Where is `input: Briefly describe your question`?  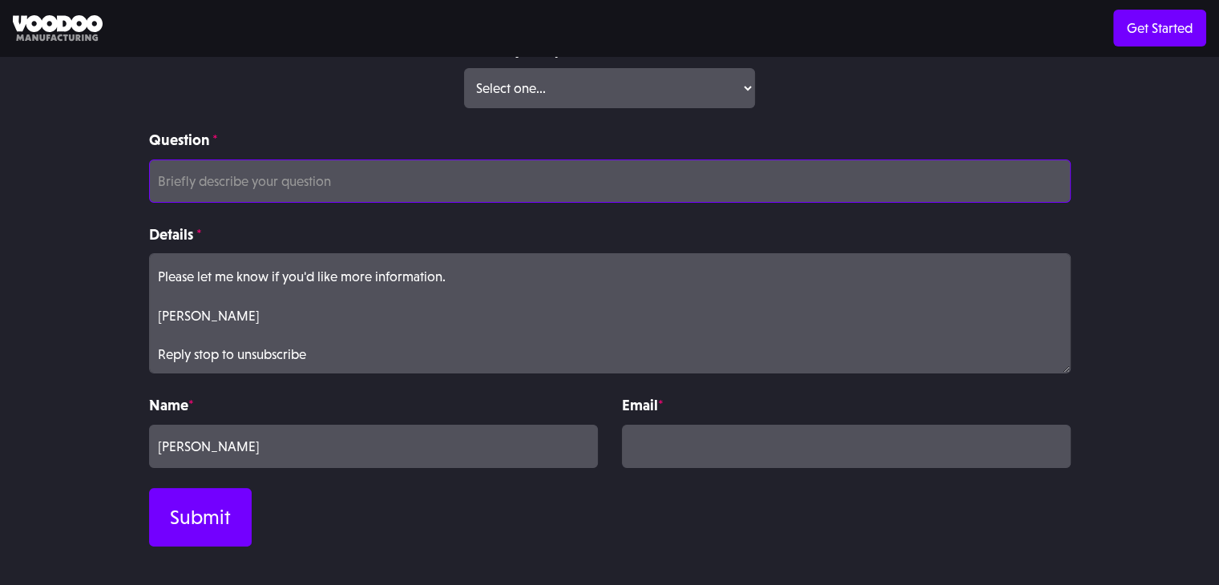 input: Briefly describe your question is located at coordinates (610, 181).